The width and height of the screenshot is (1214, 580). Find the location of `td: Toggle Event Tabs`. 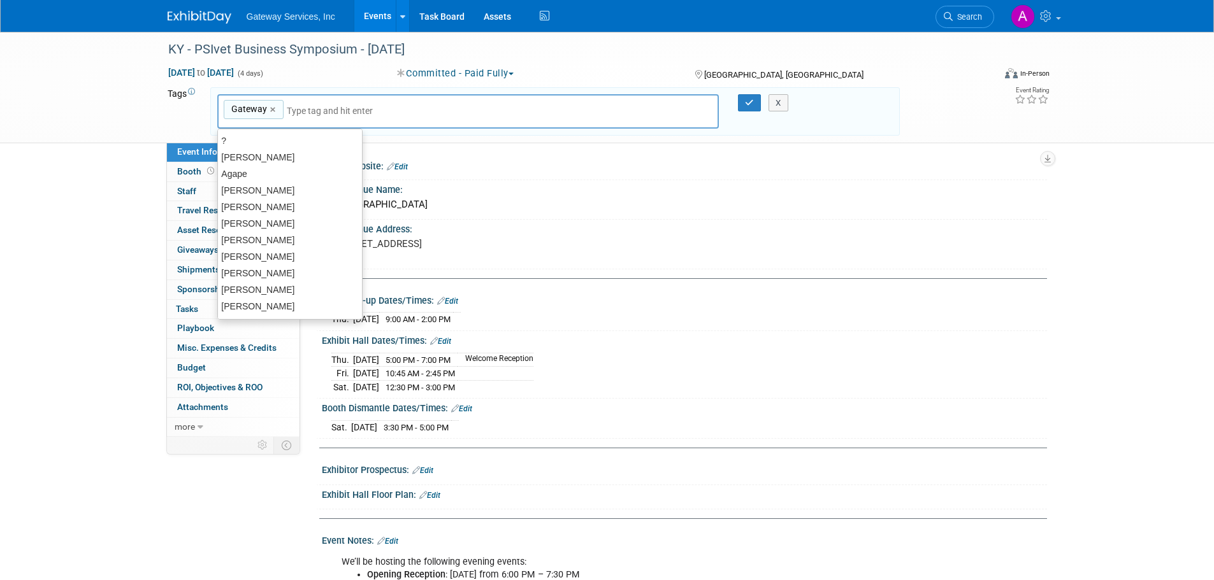

td: Toggle Event Tabs is located at coordinates (286, 445).